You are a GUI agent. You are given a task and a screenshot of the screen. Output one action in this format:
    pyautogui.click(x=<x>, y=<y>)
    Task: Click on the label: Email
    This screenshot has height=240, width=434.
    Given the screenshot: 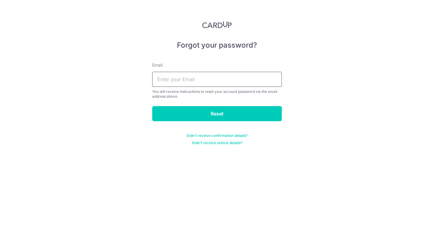 What is the action you would take?
    pyautogui.click(x=157, y=65)
    